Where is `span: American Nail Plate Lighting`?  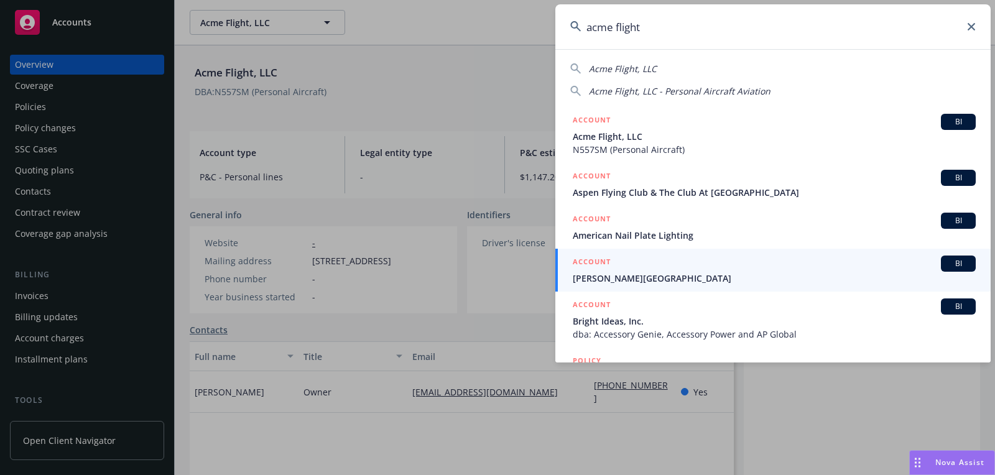
span: American Nail Plate Lighting is located at coordinates (774, 235).